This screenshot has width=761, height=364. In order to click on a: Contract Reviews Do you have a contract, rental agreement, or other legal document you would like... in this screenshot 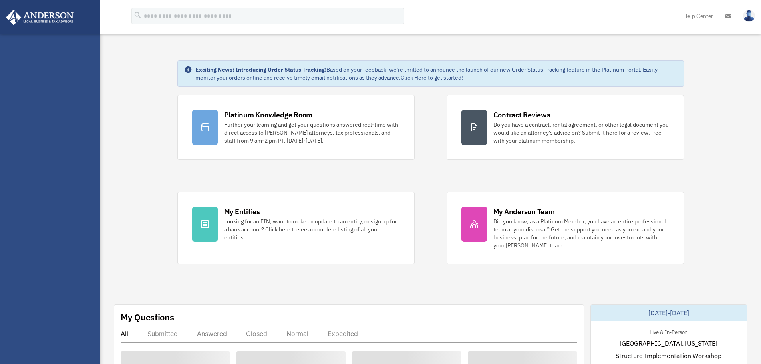, I will do `click(565, 127)`.